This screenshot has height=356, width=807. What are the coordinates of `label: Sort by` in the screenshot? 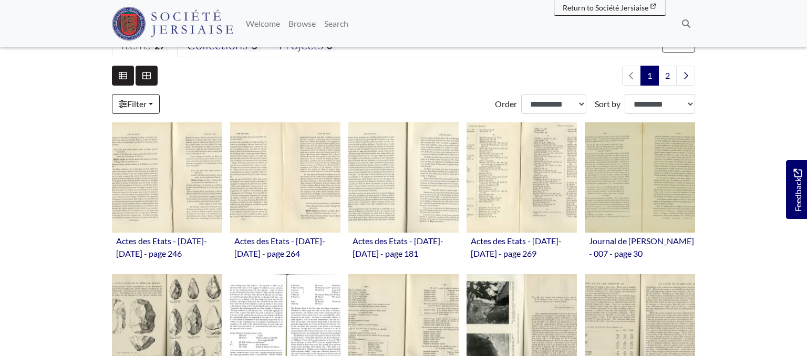 It's located at (608, 104).